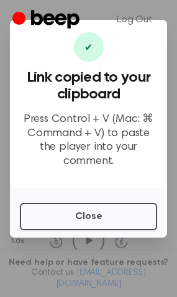  I want to click on a: Beep, so click(47, 20).